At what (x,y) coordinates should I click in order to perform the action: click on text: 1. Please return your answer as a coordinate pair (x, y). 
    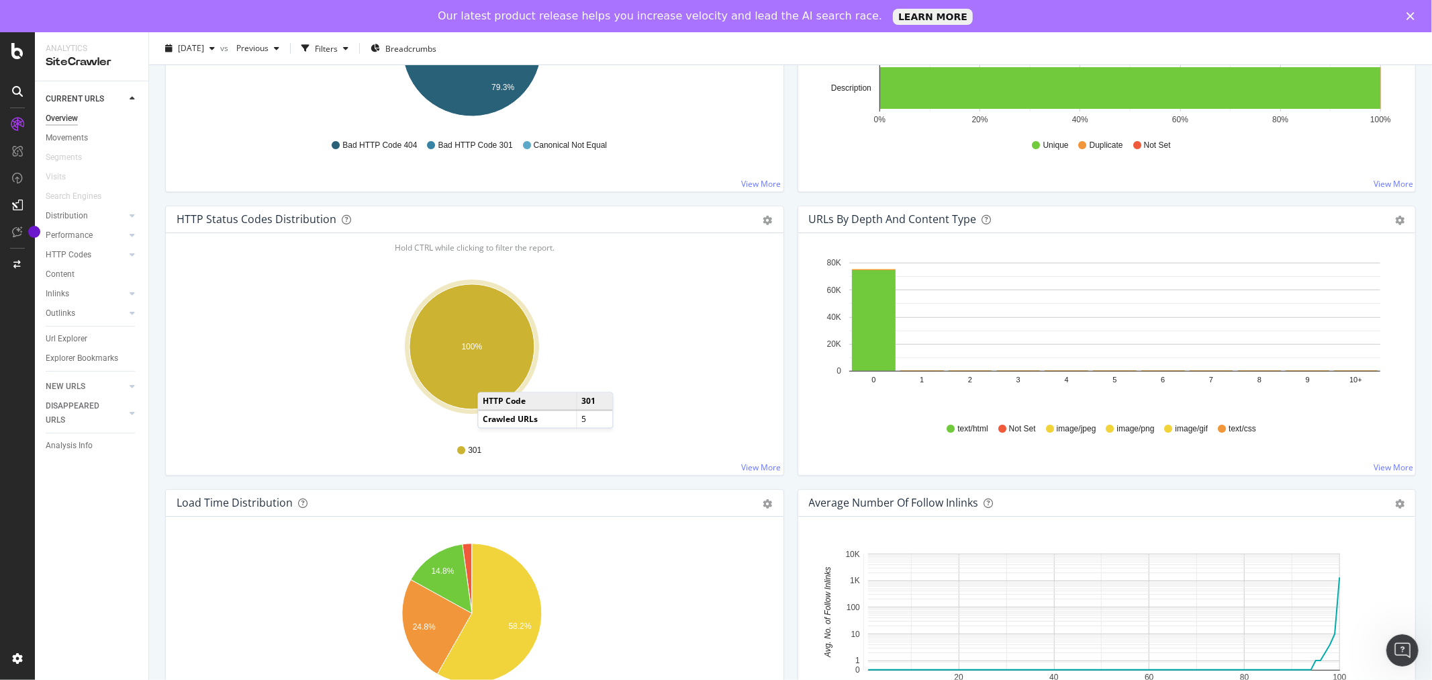
    Looking at the image, I should click on (922, 379).